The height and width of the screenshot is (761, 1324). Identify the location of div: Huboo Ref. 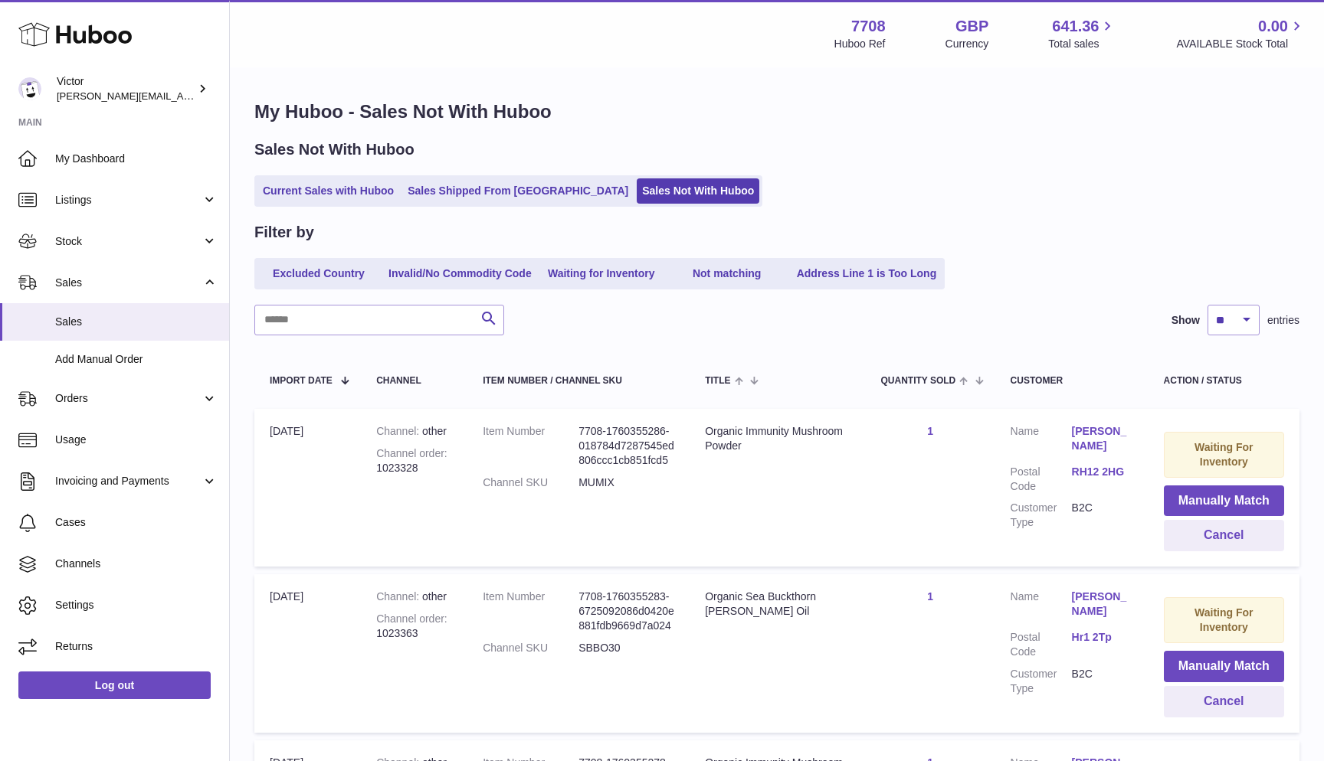
(859, 44).